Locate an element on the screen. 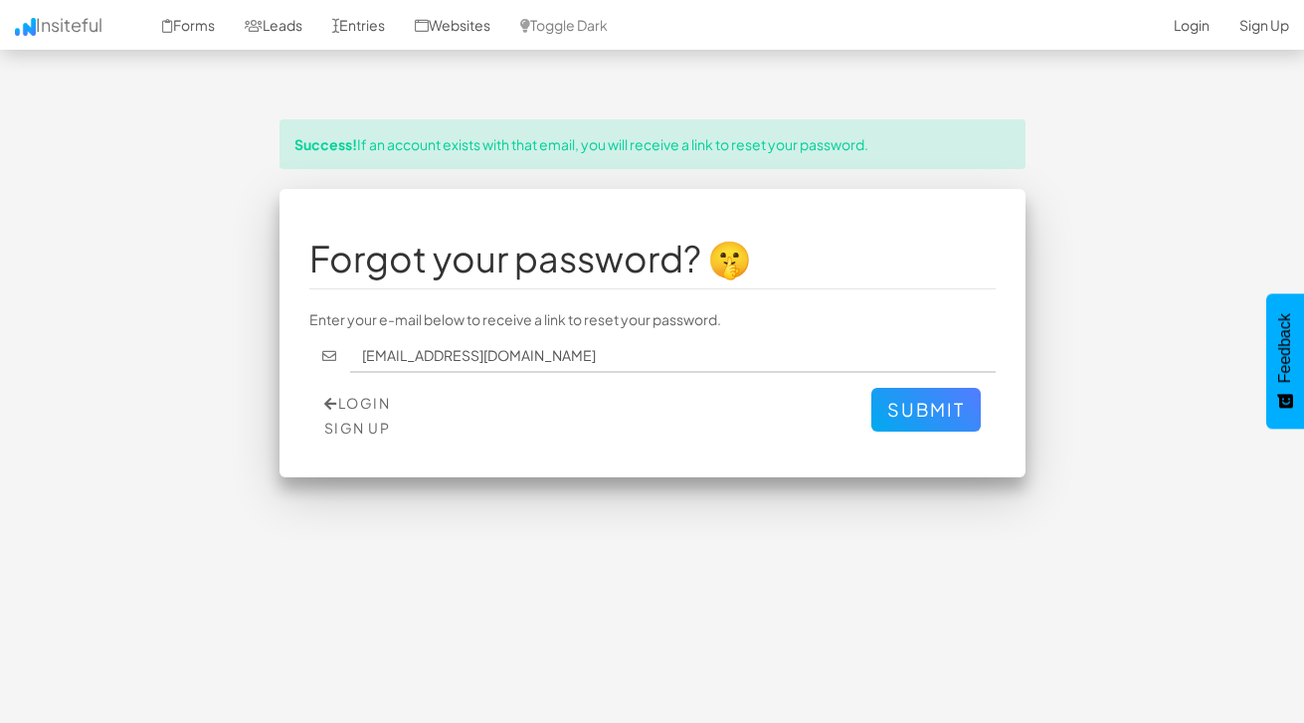 Image resolution: width=1304 pixels, height=723 pixels. strong: Success! is located at coordinates (325, 144).